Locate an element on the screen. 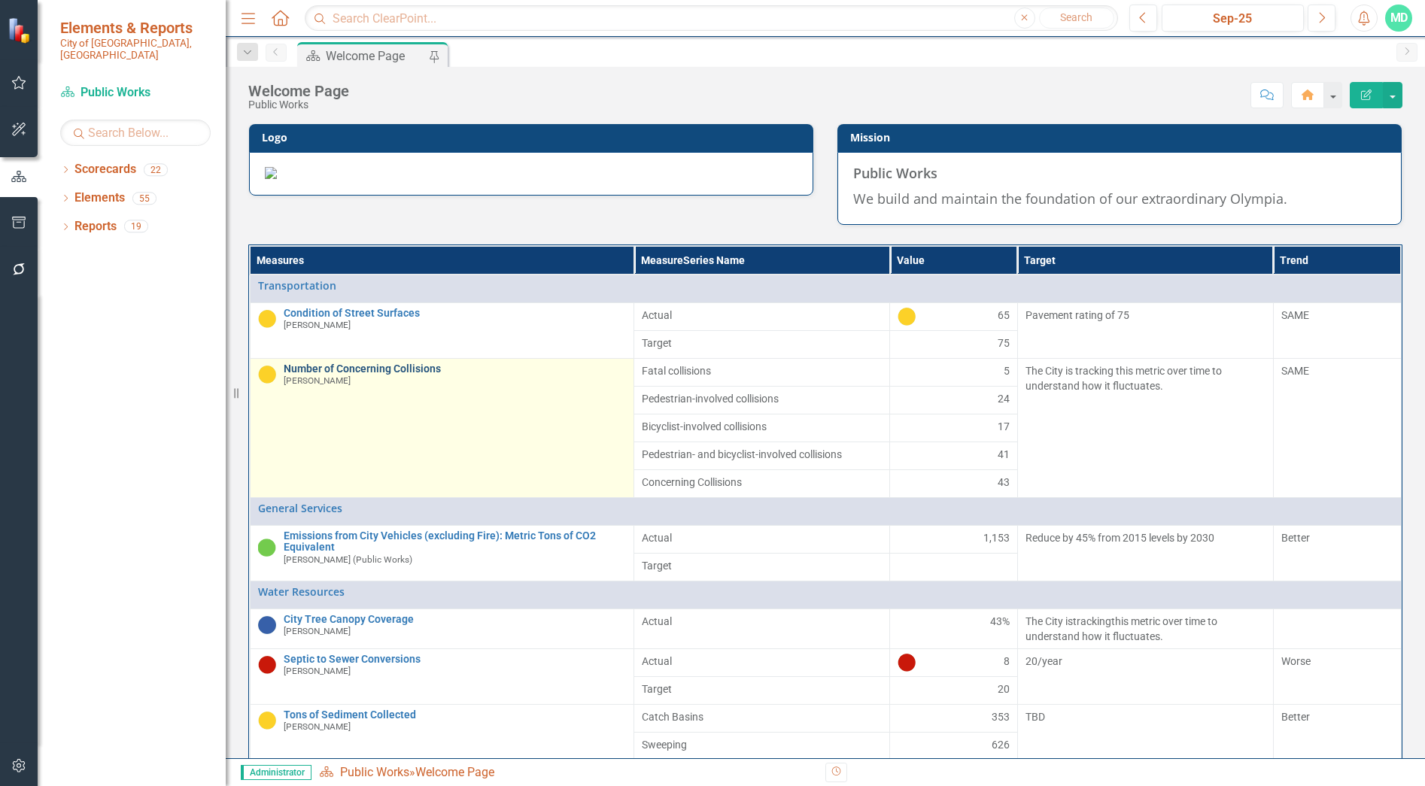 This screenshot has width=1425, height=786. span: Search is located at coordinates (1076, 17).